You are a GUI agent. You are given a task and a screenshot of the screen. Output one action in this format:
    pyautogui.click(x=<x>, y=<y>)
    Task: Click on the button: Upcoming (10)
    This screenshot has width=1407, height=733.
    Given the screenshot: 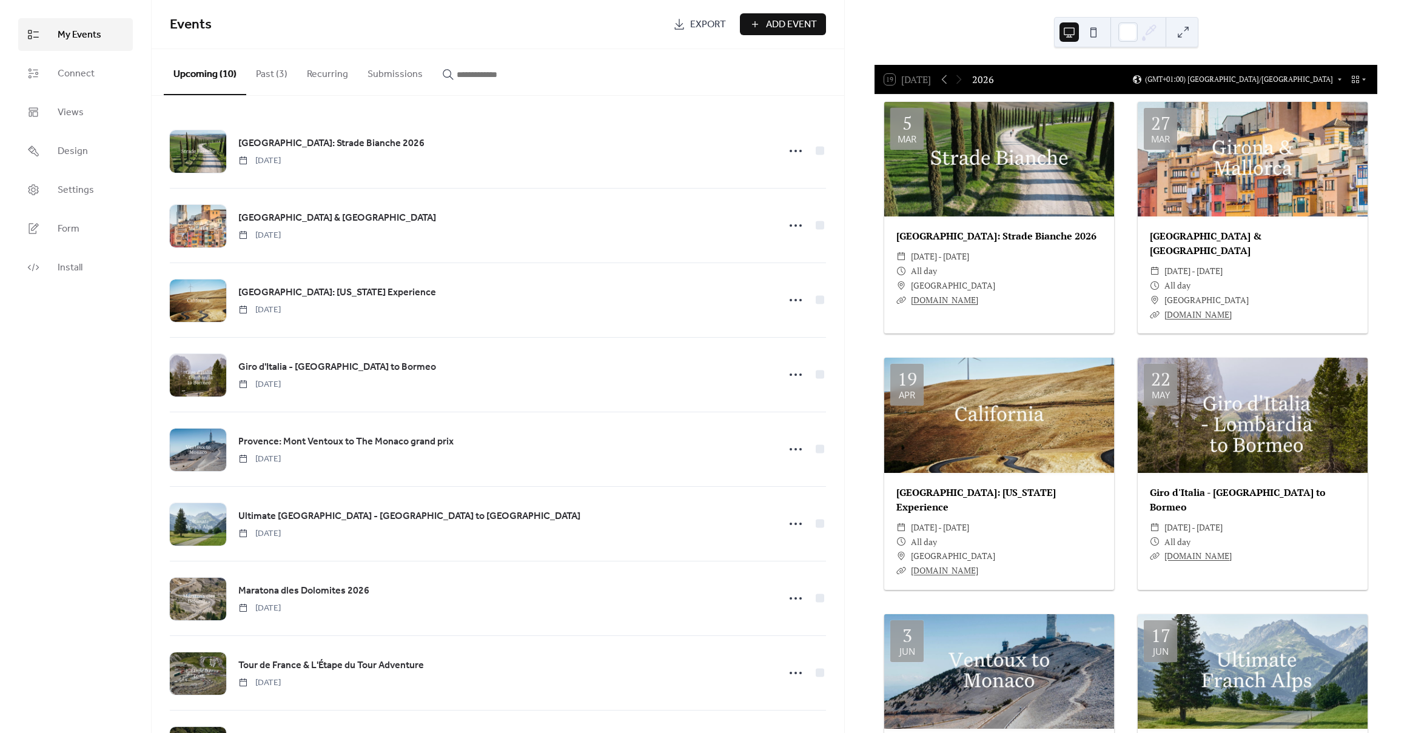 What is the action you would take?
    pyautogui.click(x=205, y=72)
    